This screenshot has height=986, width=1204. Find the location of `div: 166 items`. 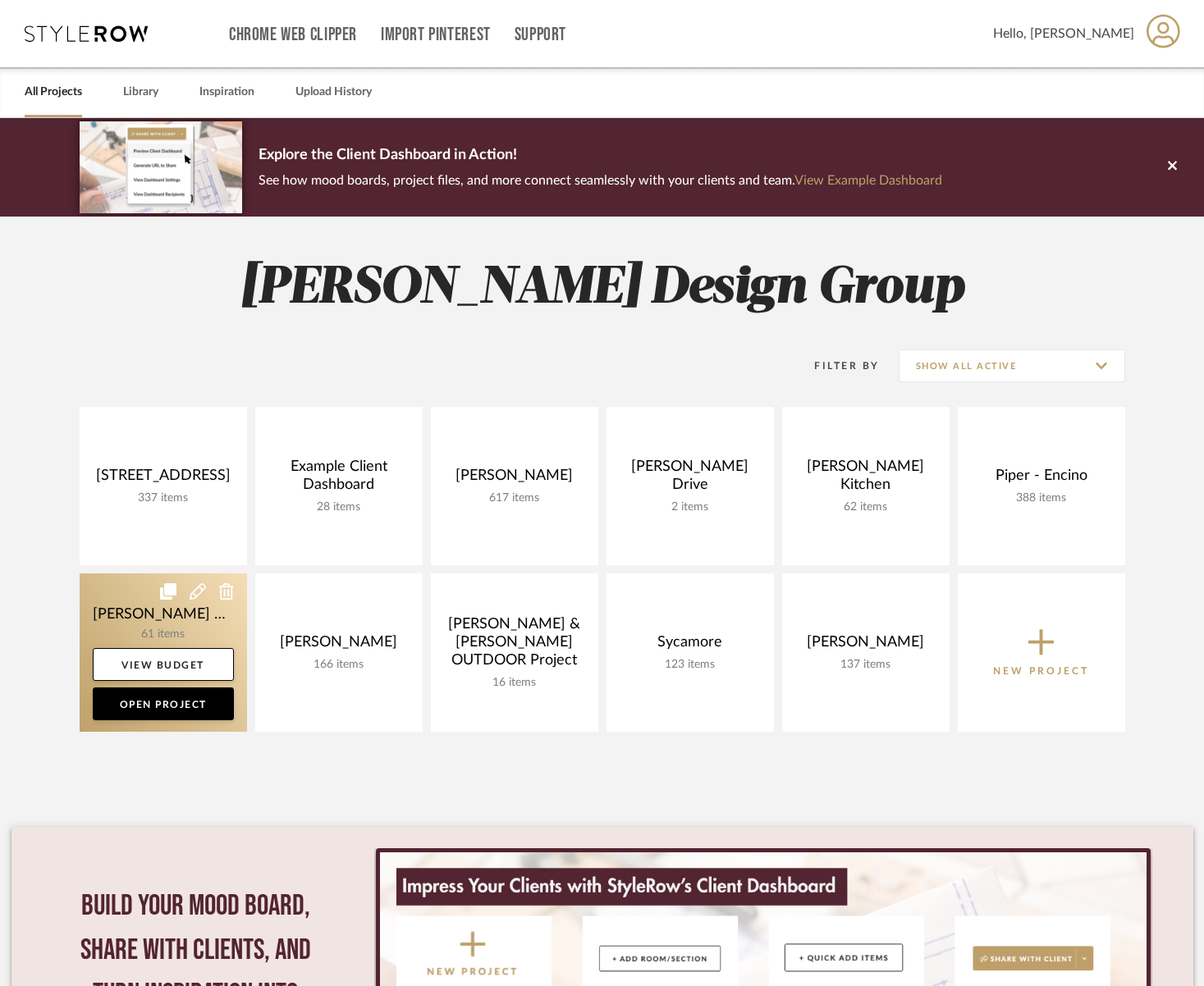

div: 166 items is located at coordinates (339, 665).